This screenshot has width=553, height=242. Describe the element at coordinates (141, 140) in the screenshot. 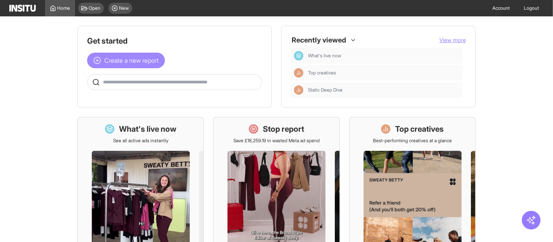

I see `p: See all active ads instantly` at that location.